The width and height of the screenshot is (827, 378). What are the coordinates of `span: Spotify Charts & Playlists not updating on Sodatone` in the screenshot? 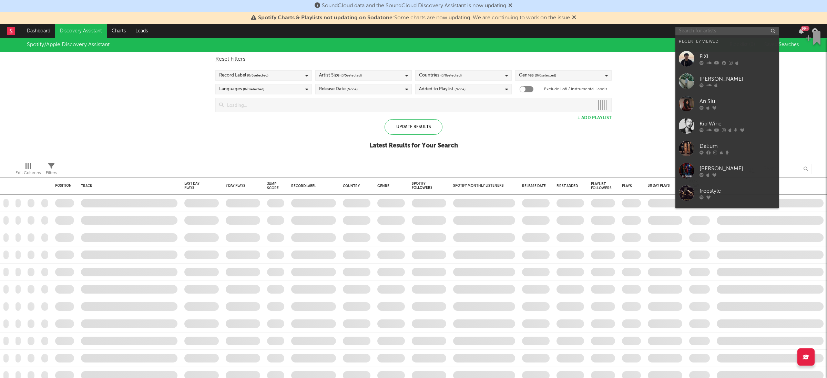 It's located at (325, 18).